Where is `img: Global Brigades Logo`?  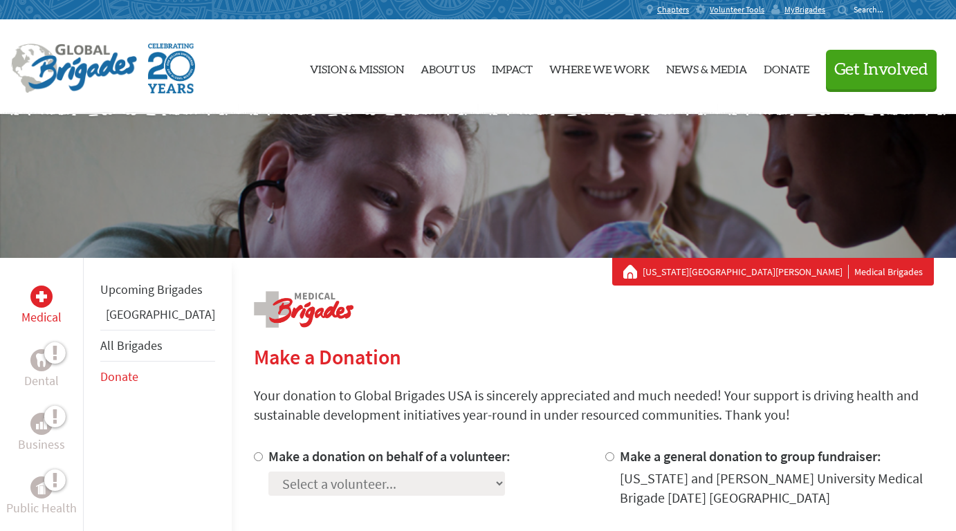 img: Global Brigades Logo is located at coordinates (74, 68).